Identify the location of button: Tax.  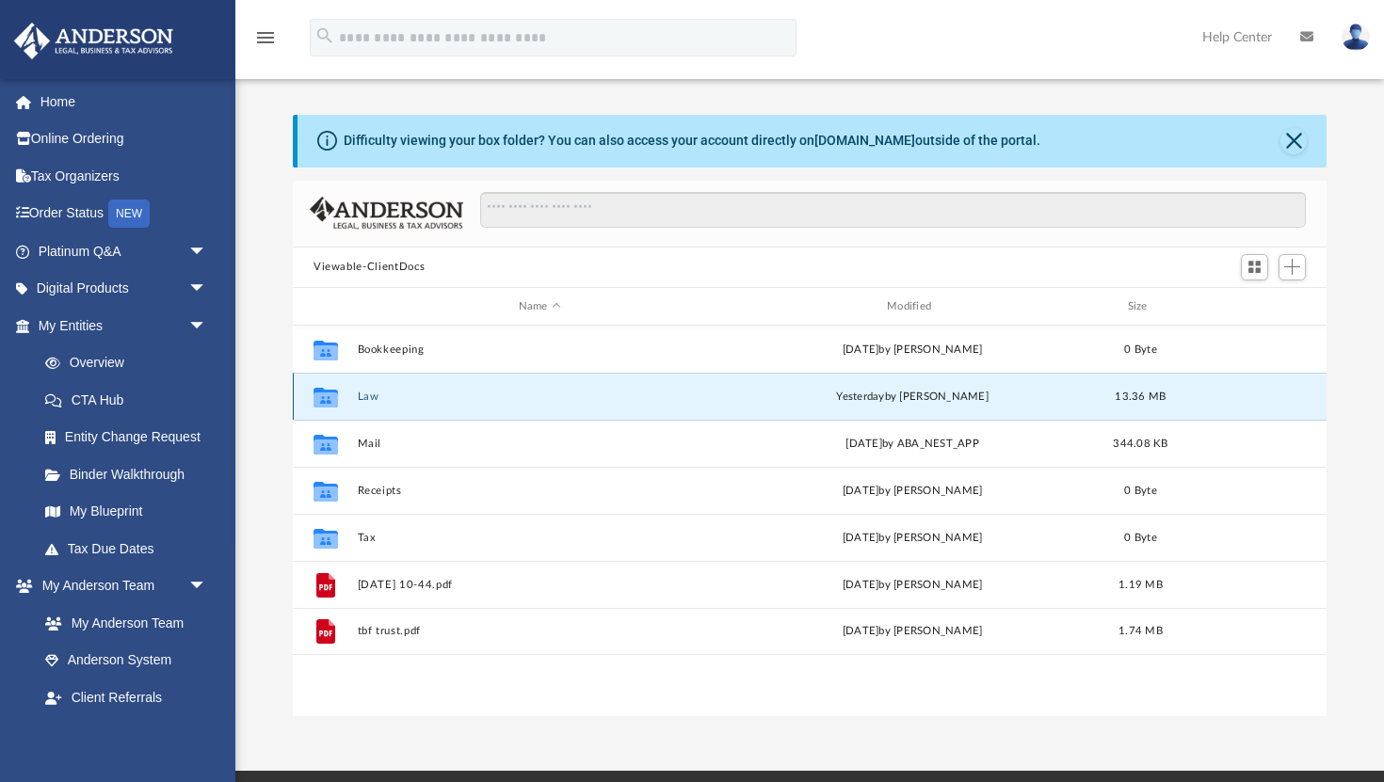
(539, 538).